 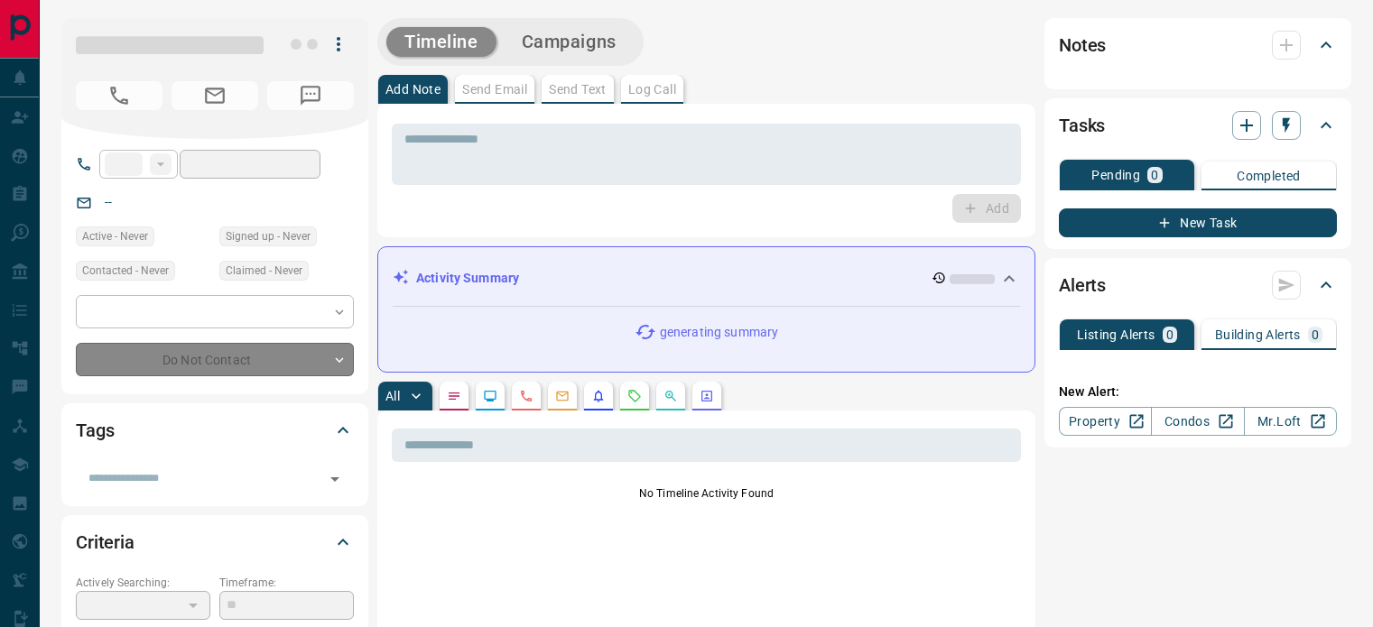 I want to click on svg: Calls, so click(x=526, y=396).